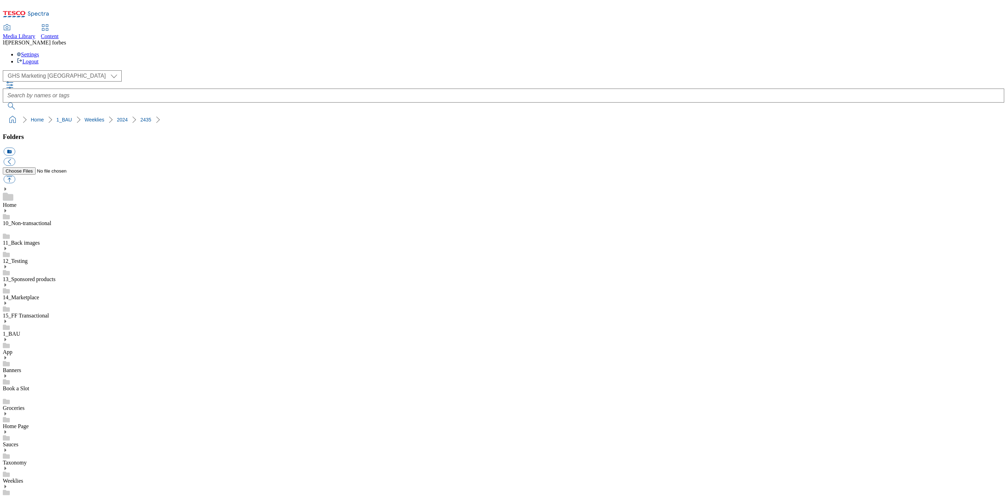  I want to click on a: 14_Marketplace, so click(21, 297).